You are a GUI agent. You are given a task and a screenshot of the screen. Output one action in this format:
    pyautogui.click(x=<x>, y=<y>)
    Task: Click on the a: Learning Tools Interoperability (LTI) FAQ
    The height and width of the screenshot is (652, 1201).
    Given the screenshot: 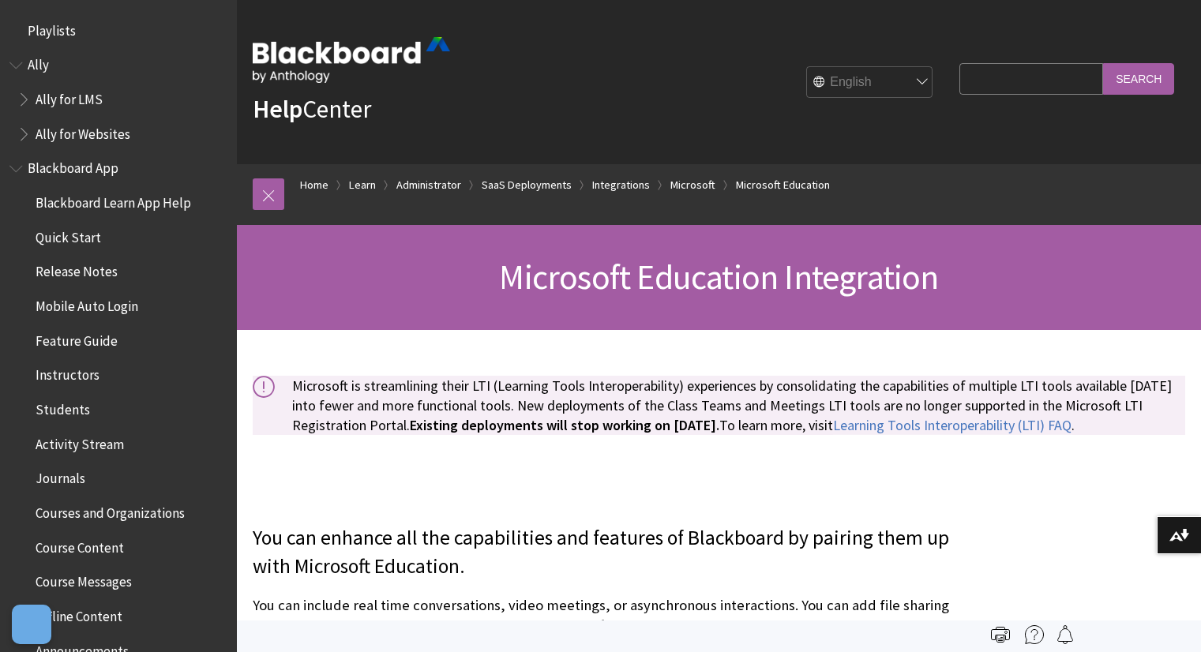 What is the action you would take?
    pyautogui.click(x=952, y=426)
    